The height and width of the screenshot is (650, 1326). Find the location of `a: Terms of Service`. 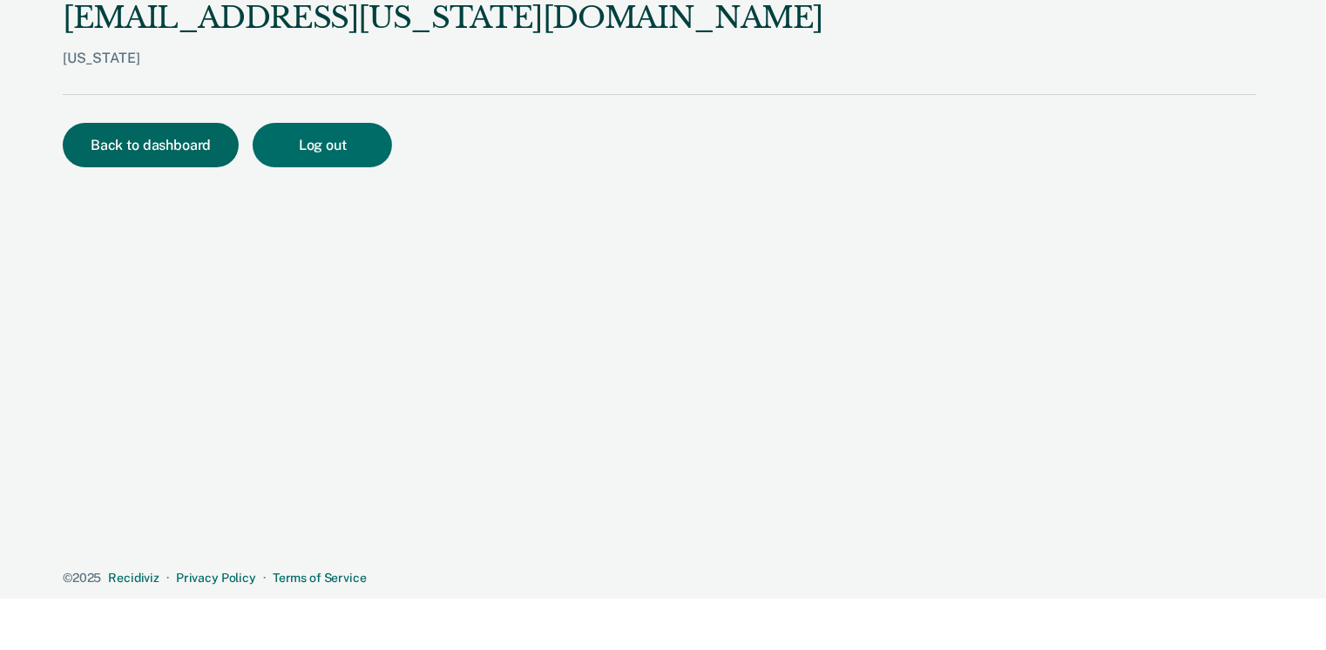

a: Terms of Service is located at coordinates (320, 578).